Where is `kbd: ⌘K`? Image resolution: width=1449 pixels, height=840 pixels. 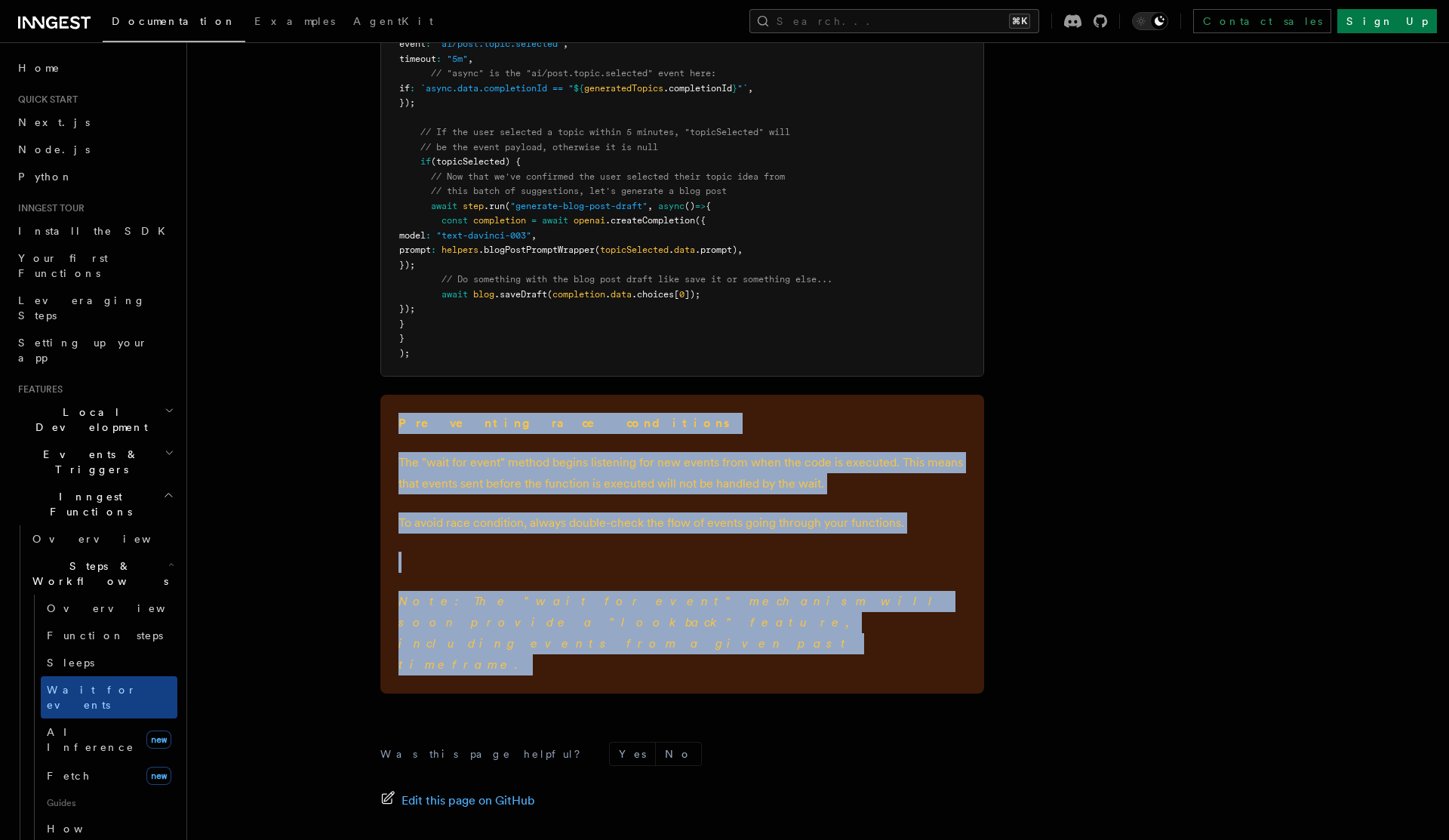 kbd: ⌘K is located at coordinates (1019, 22).